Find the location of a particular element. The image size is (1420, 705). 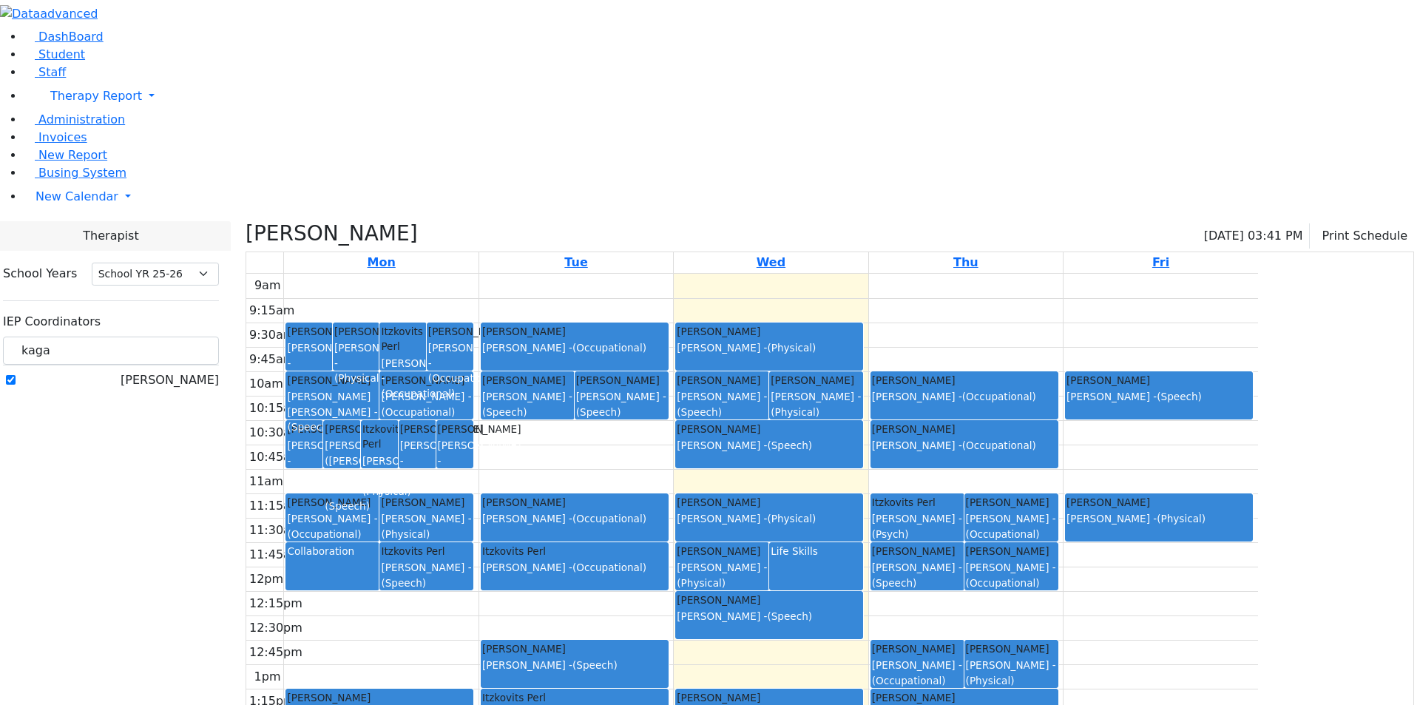

div: 11:30am is located at coordinates (276, 530).